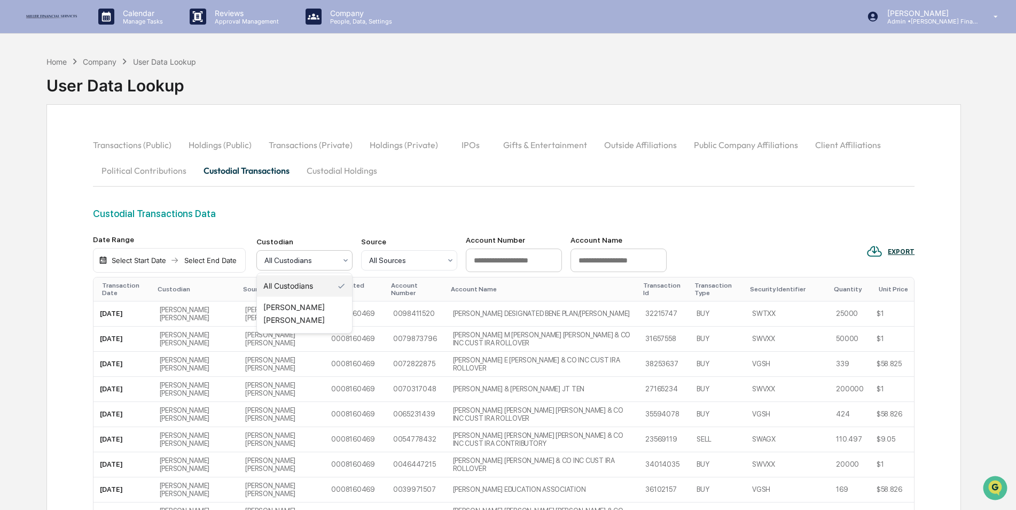 Image resolution: width=1016 pixels, height=510 pixels. Describe the element at coordinates (310, 145) in the screenshot. I see `button: Transactions (Private)` at that location.